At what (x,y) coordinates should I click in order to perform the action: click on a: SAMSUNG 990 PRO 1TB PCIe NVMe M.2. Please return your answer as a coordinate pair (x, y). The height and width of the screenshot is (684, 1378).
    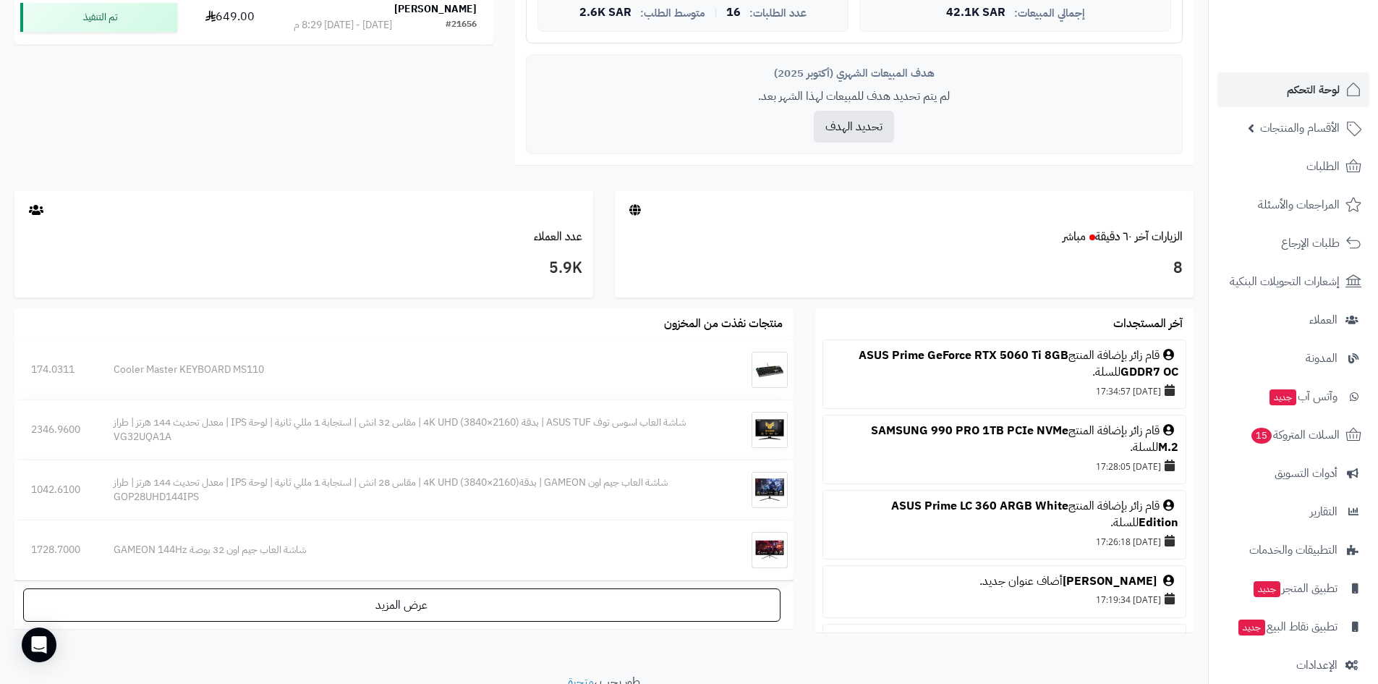
    Looking at the image, I should click on (1025, 438).